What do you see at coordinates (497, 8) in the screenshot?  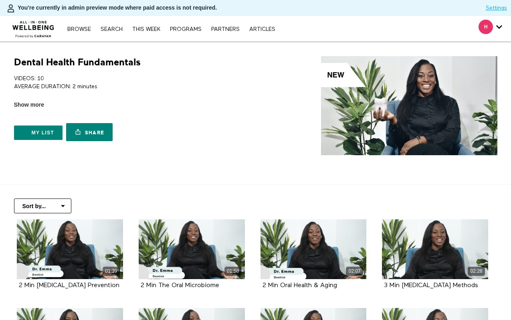 I see `a: Settings` at bounding box center [497, 8].